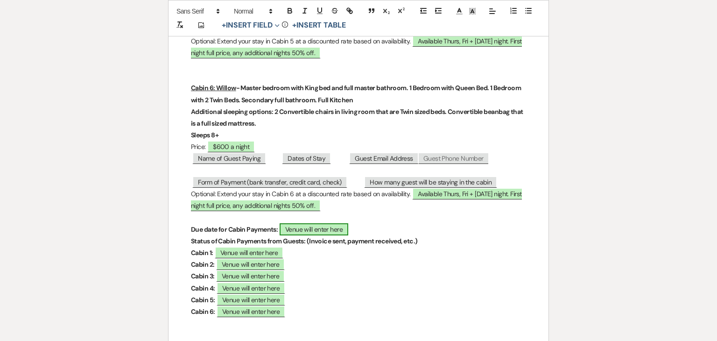 The width and height of the screenshot is (717, 341). Describe the element at coordinates (359, 200) in the screenshot. I see `p: Optional: Extend your stay in Cabin 6 at a discounted rate based on availability.` at that location.